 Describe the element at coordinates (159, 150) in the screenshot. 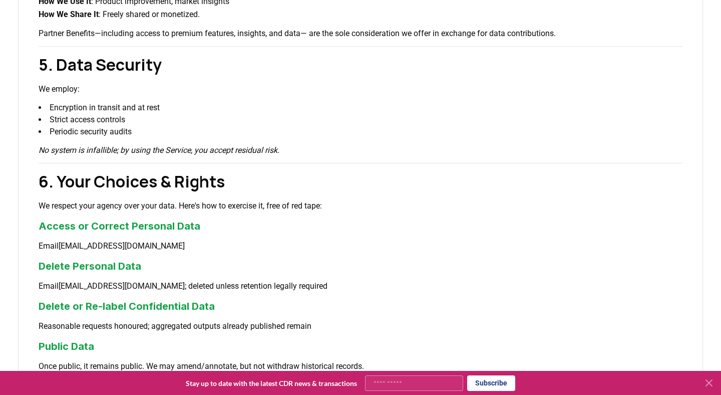

I see `em: No system is infallible; by using the Service, you accept residual risk.` at that location.